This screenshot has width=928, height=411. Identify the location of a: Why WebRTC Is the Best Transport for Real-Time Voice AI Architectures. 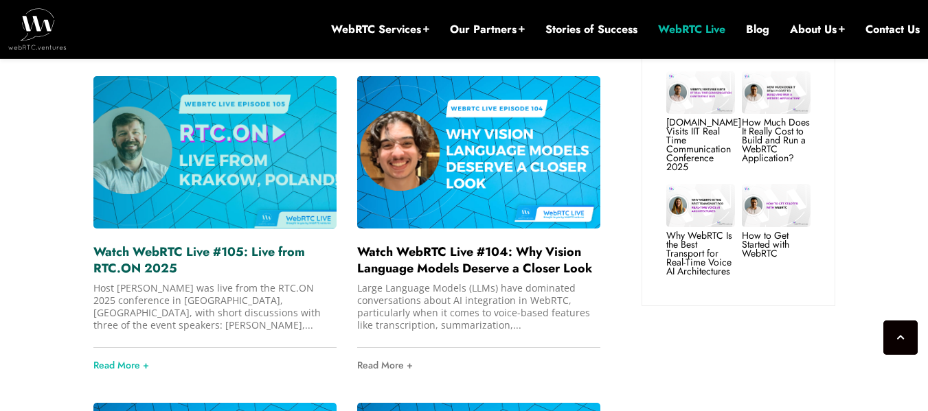
(699, 253).